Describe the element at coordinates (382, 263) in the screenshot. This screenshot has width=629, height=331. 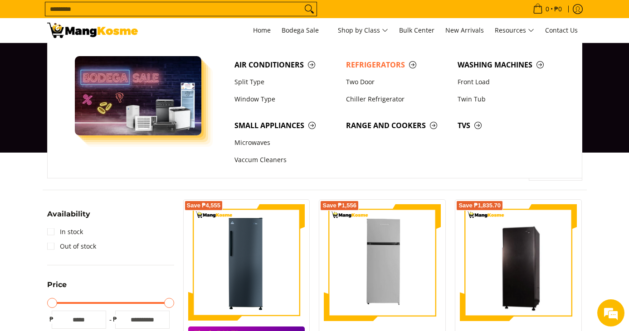
I see `img: Kelvinator 7.3 Cu.Ft. Direct Cool KLC Manual Defrost Standard Refrigerator (Silver) (Class A)` at that location.